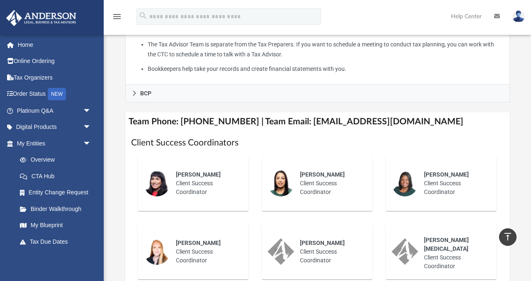  I want to click on img: User Pic, so click(518, 16).